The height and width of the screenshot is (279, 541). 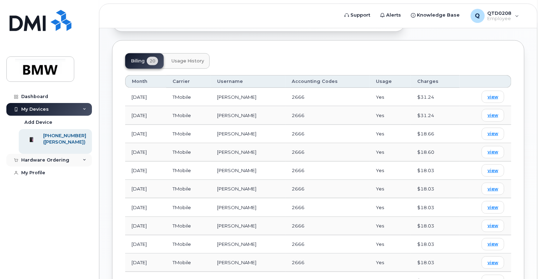 What do you see at coordinates (438, 15) in the screenshot?
I see `span: Knowledge Base` at bounding box center [438, 15].